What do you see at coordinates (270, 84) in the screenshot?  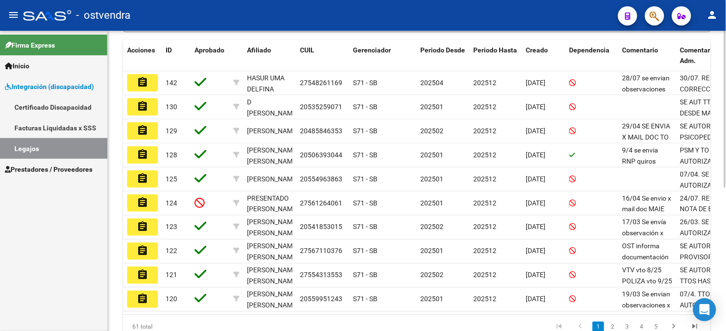 I see `div: HASUR UMA DELFINA` at bounding box center [270, 84].